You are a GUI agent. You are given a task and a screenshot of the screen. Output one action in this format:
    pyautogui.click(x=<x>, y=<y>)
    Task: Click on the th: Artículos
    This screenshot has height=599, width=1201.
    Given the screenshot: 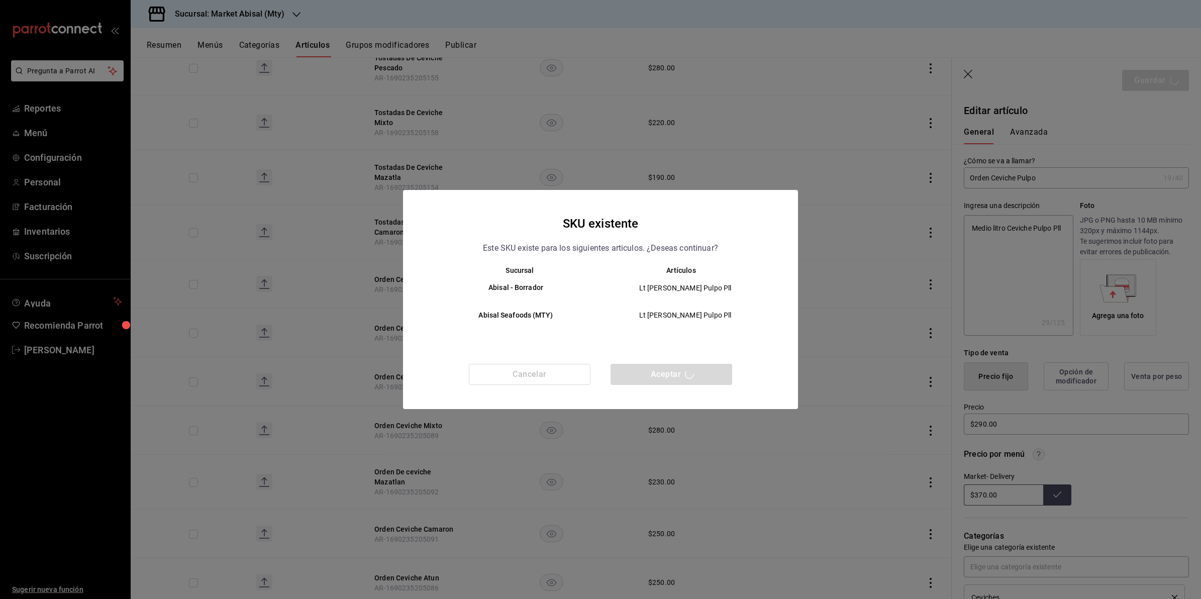 What is the action you would take?
    pyautogui.click(x=689, y=270)
    